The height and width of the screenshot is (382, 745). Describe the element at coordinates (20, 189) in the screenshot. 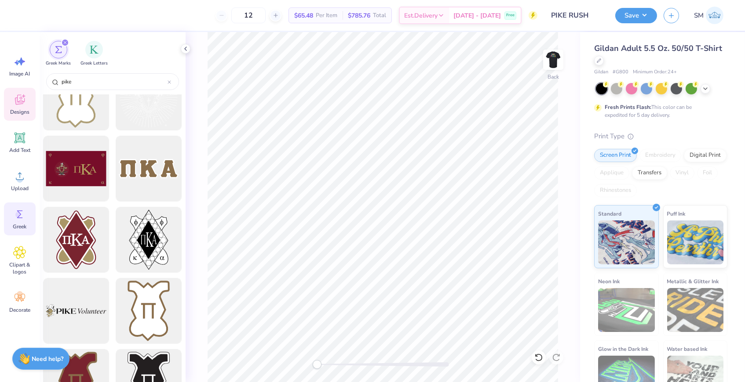

I see `span: Upload` at that location.